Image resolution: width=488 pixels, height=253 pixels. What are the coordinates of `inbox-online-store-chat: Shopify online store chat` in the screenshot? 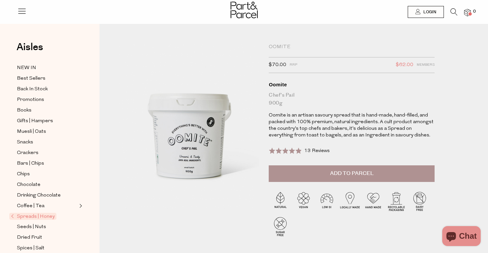 It's located at (462, 237).